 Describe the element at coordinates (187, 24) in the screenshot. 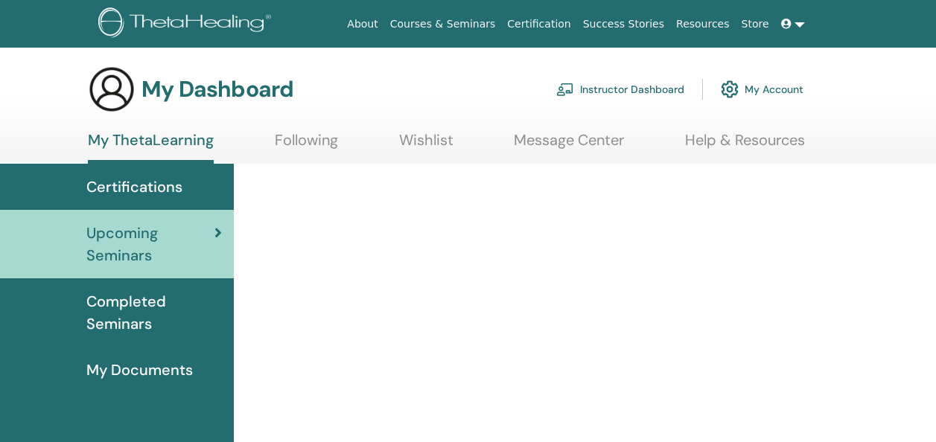

I see `img: logo.png` at that location.